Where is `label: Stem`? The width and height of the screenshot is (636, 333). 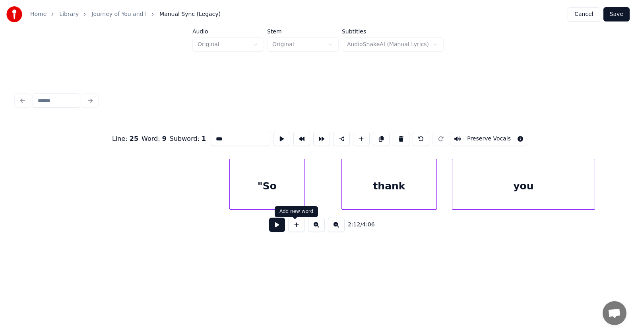
label: Stem is located at coordinates (303, 31).